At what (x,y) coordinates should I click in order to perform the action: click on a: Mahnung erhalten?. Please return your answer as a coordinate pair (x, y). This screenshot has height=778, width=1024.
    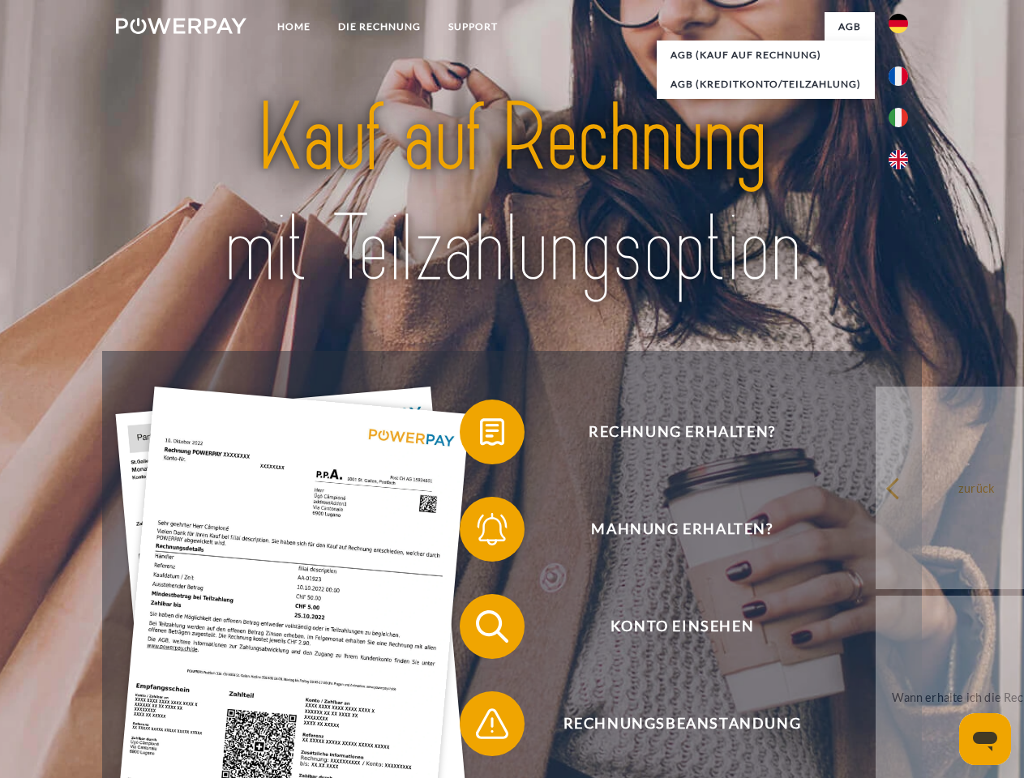
    Looking at the image, I should click on (670, 529).